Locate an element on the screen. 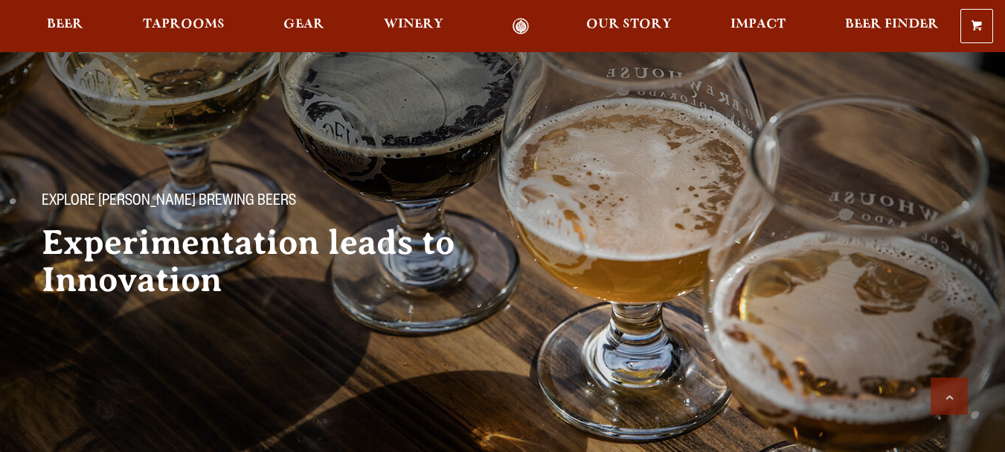  span: Taprooms is located at coordinates (184, 25).